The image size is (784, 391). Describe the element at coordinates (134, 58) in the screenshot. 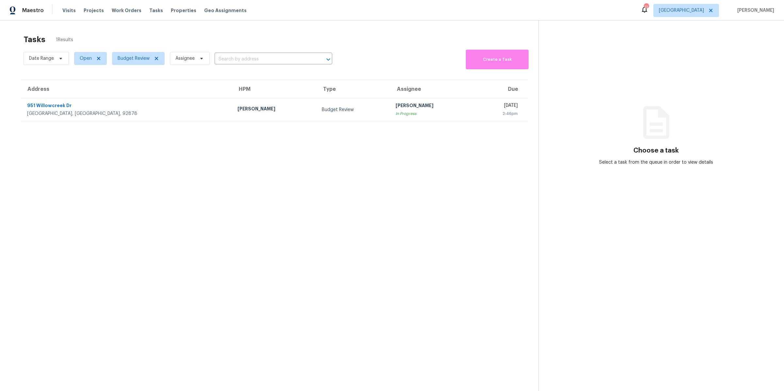

I see `span: Budget Review` at that location.